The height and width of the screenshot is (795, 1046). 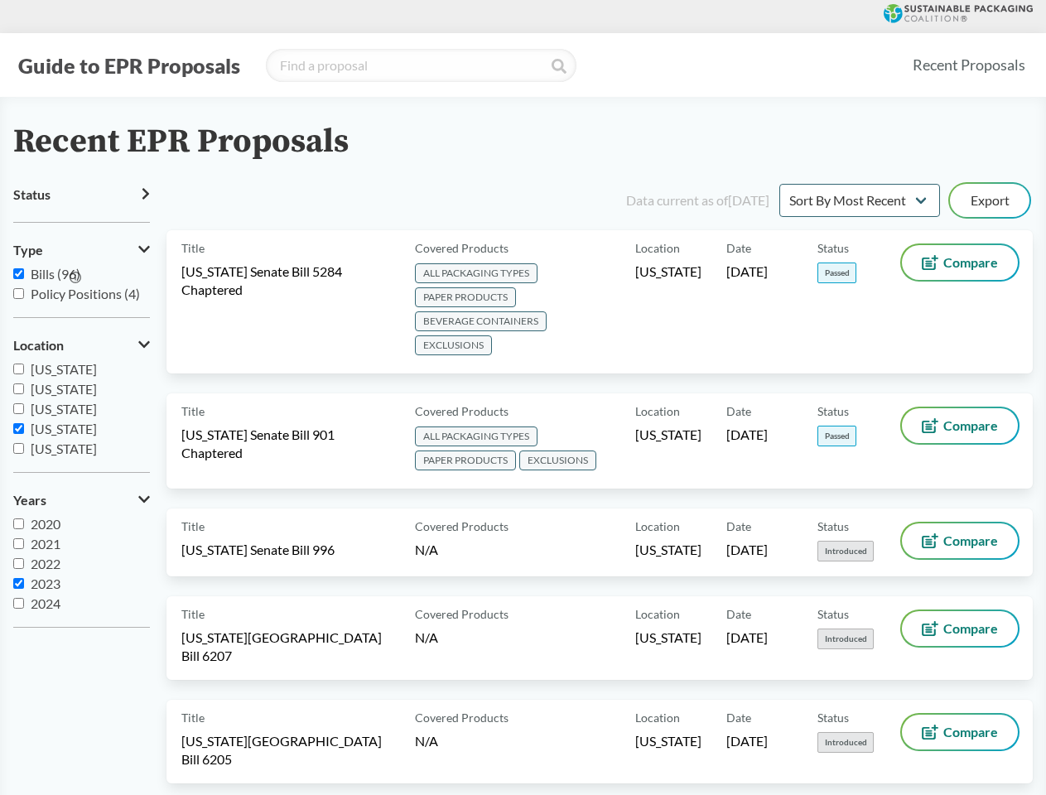 I want to click on span: Type, so click(x=28, y=250).